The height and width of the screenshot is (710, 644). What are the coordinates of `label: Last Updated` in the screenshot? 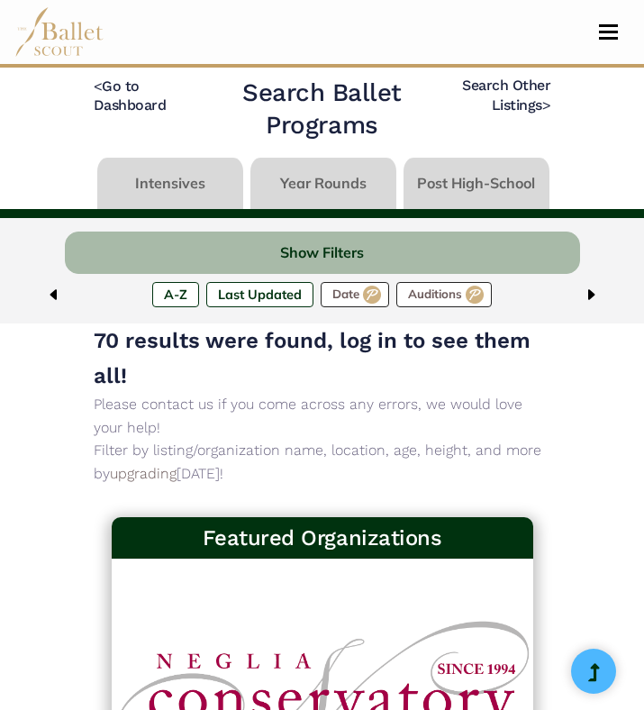 It's located at (259, 295).